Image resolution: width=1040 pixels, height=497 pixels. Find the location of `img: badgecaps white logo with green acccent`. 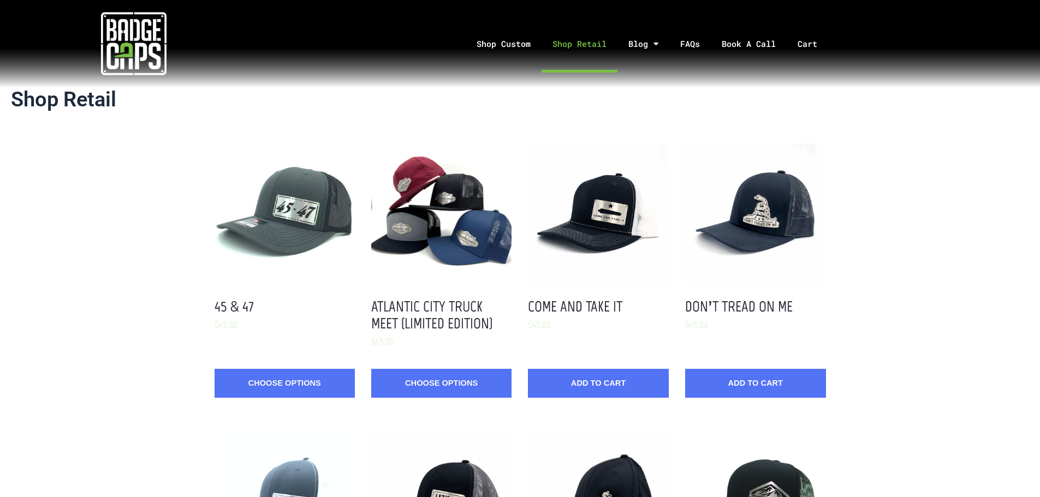

img: badgecaps white logo with green acccent is located at coordinates (134, 44).